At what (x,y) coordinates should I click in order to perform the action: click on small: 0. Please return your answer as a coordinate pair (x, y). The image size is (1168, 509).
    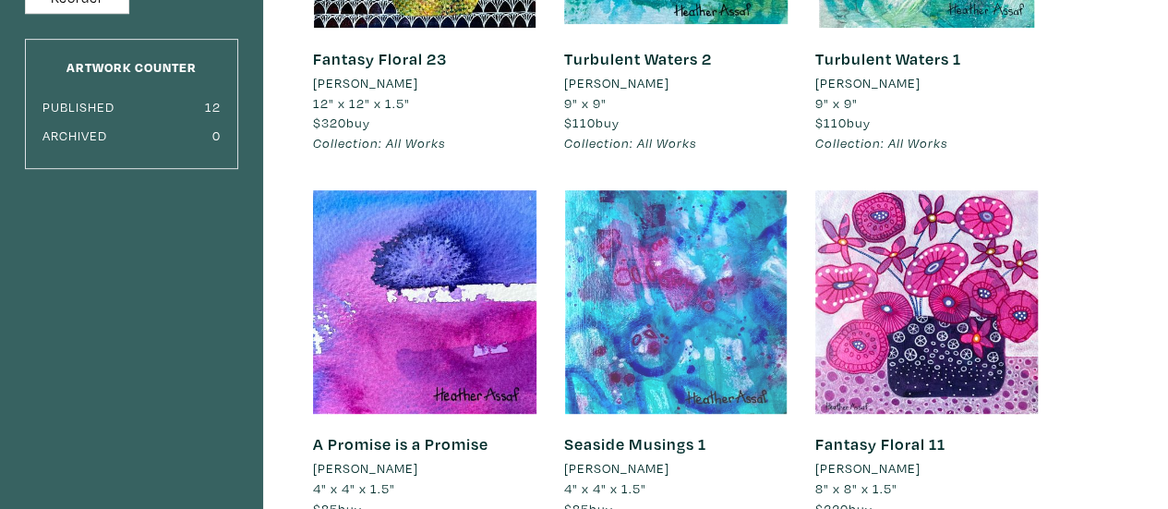
    Looking at the image, I should click on (216, 135).